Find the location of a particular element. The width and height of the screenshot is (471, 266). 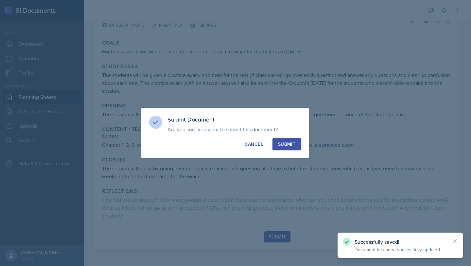

h3: Submit Document is located at coordinates (234, 119).